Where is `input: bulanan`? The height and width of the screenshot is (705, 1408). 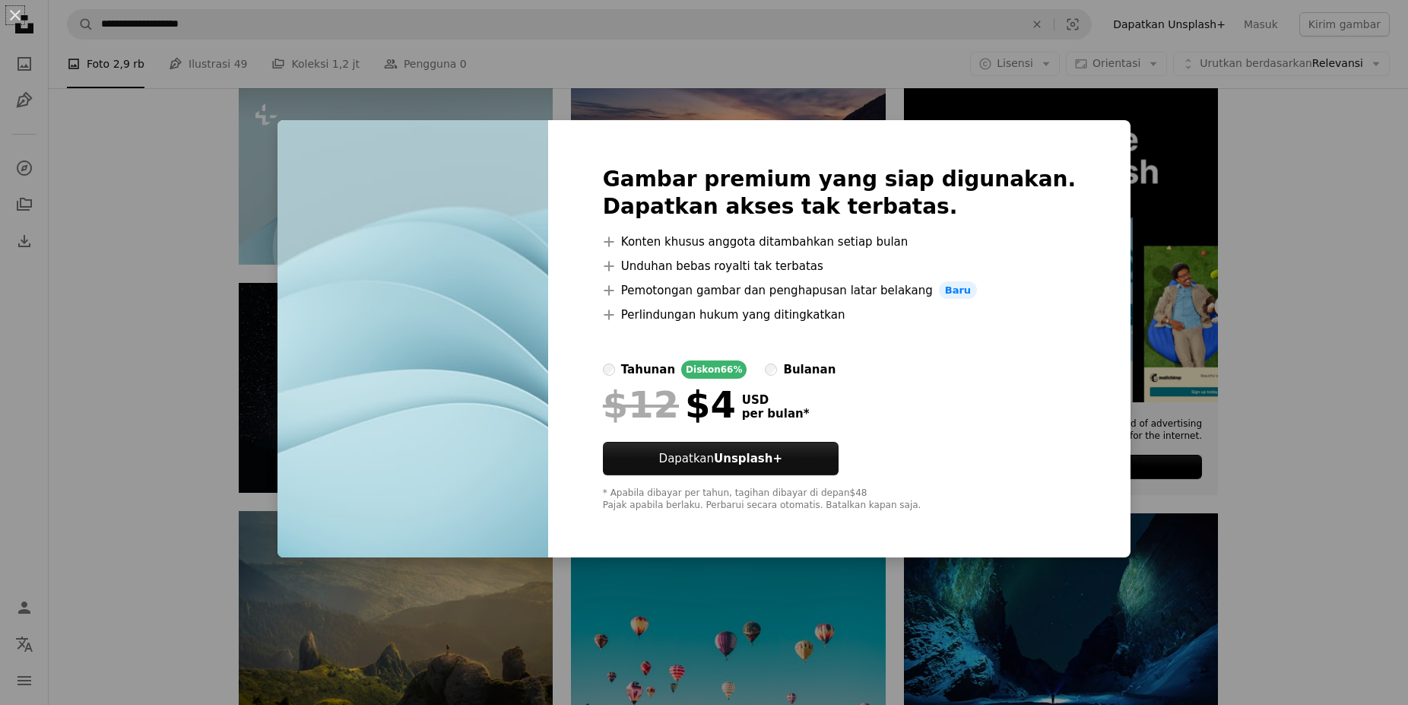 input: bulanan is located at coordinates (771, 369).